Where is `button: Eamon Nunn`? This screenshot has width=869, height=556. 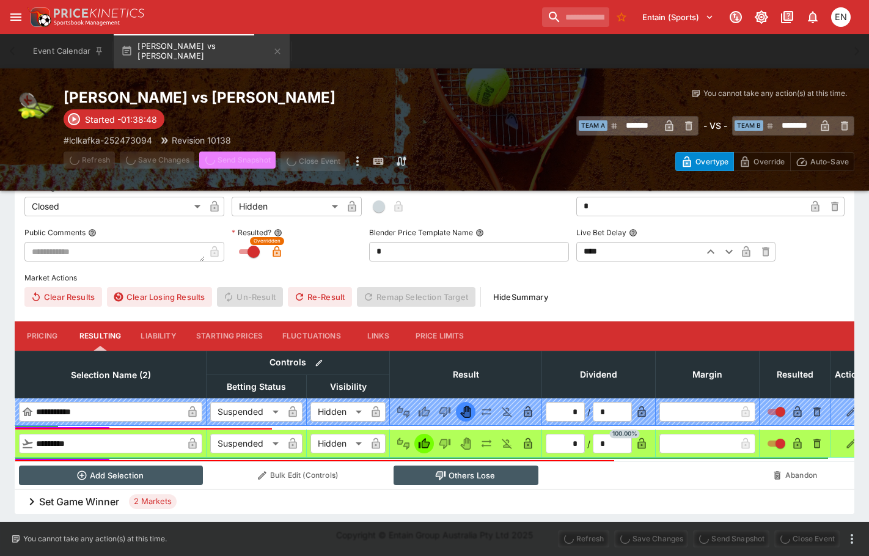 button: Eamon Nunn is located at coordinates (841, 17).